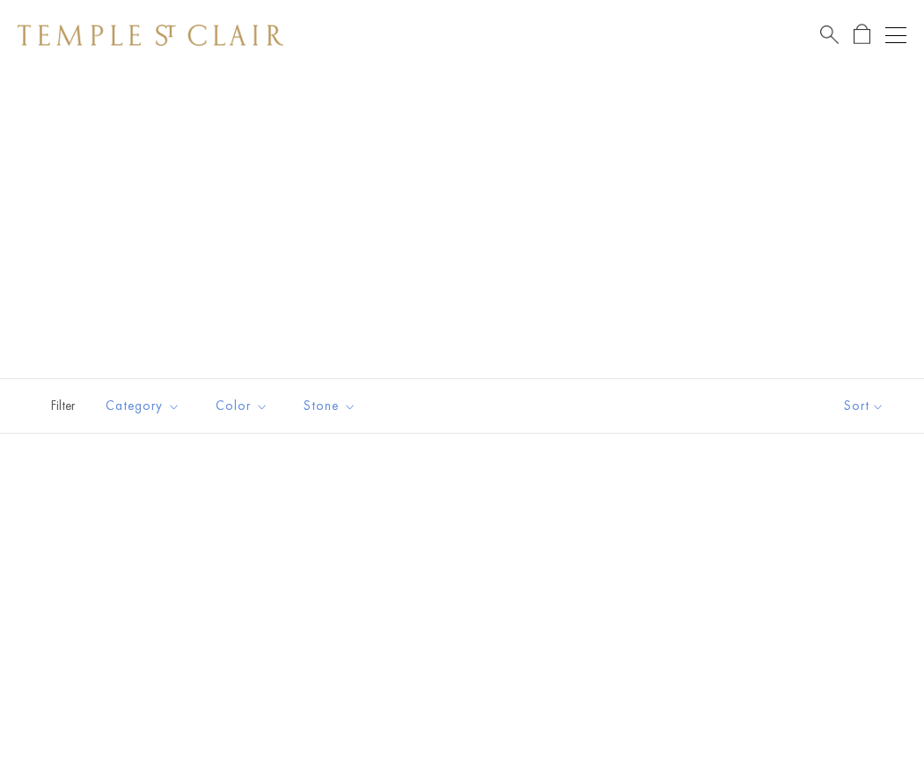 The image size is (924, 768). Describe the element at coordinates (829, 34) in the screenshot. I see `a: Search` at that location.